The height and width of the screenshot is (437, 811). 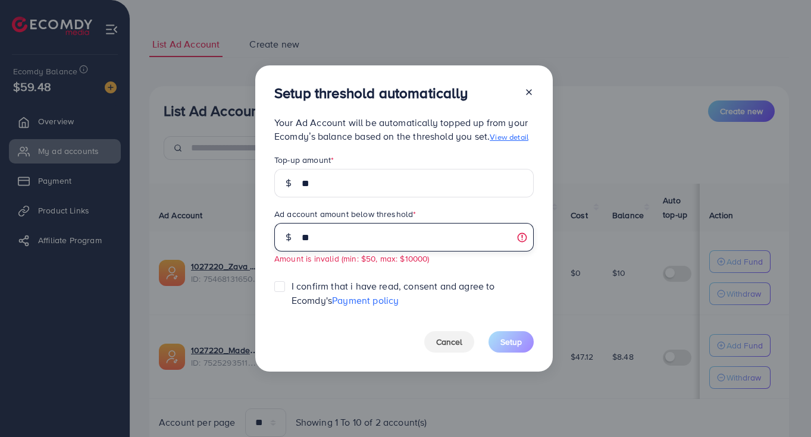 I want to click on label: Ad account amount below threshold, so click(x=345, y=214).